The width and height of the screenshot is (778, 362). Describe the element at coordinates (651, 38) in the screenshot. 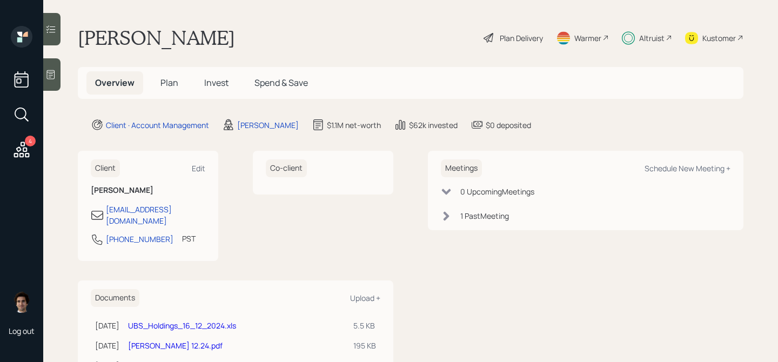

I see `div: Altruist` at that location.